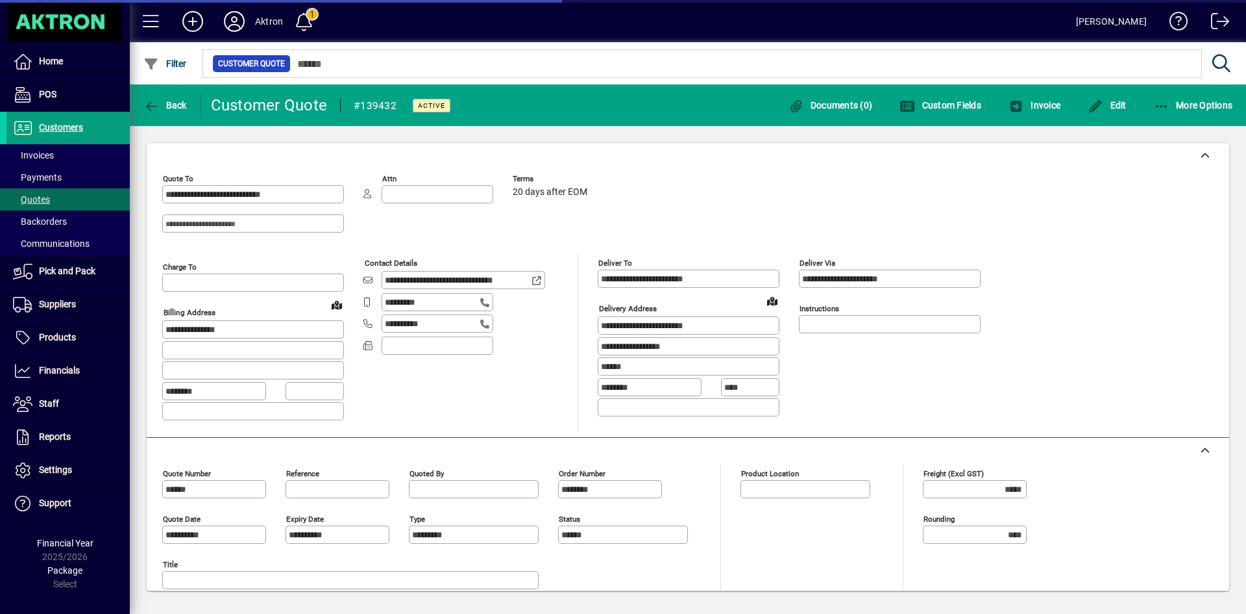 The width and height of the screenshot is (1246, 614). What do you see at coordinates (68, 271) in the screenshot?
I see `a: Pick and Pack` at bounding box center [68, 271].